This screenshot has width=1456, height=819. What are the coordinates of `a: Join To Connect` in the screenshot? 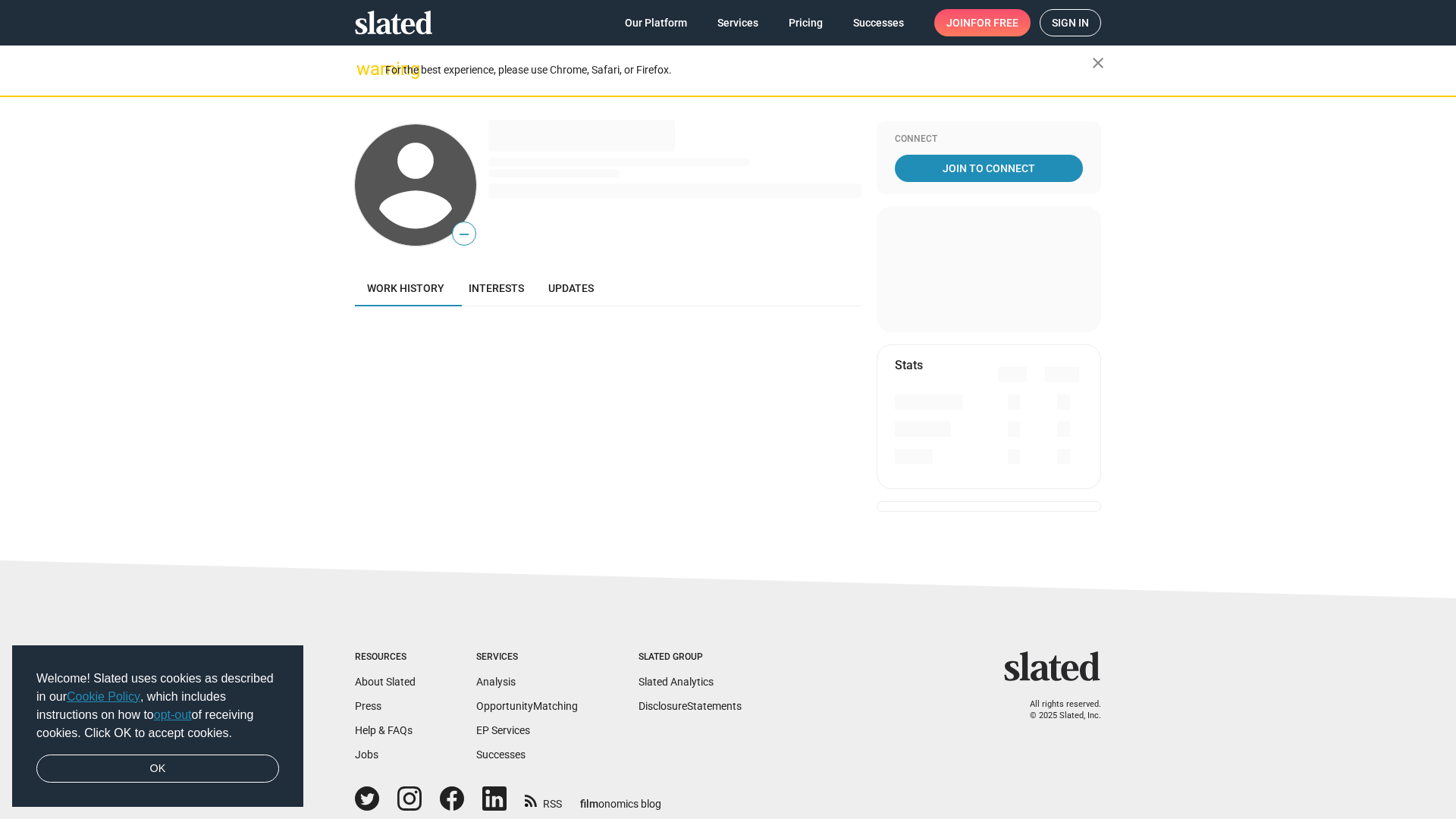 It's located at (989, 169).